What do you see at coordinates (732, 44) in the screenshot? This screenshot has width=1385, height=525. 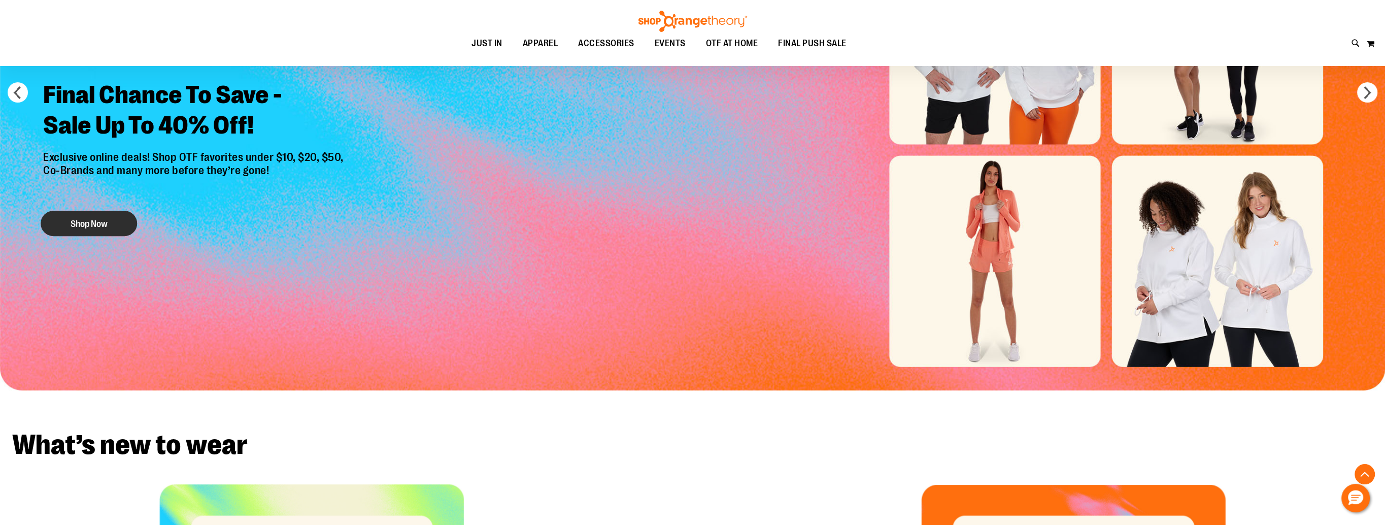 I see `a: OTF AT HOME` at bounding box center [732, 44].